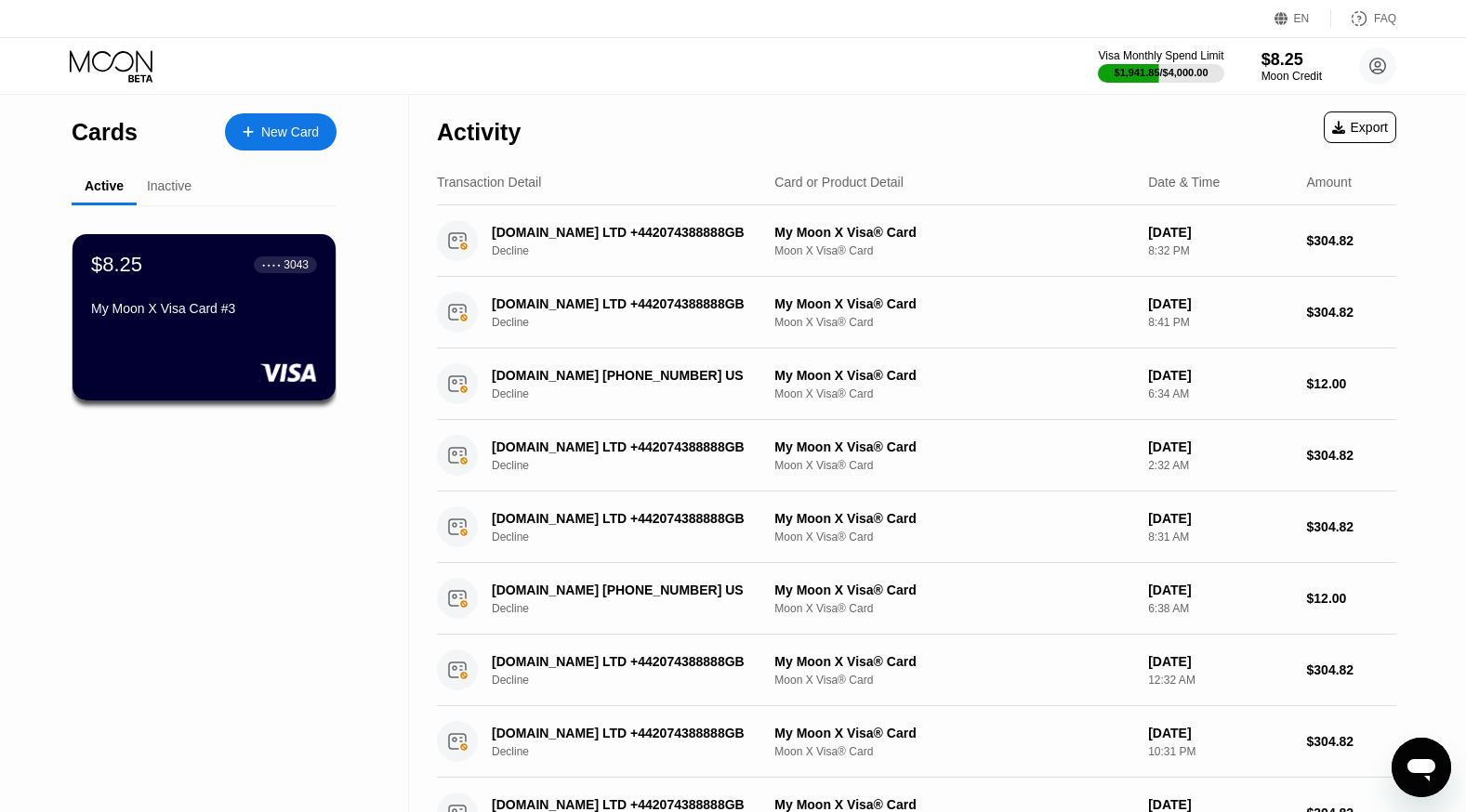 This screenshot has height=812, width=1466. What do you see at coordinates (1220, 394) in the screenshot?
I see `div: 6:34 AM` at bounding box center [1220, 394].